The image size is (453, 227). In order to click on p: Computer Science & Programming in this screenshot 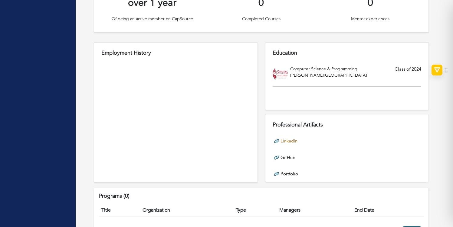, I will do `click(328, 69)`.